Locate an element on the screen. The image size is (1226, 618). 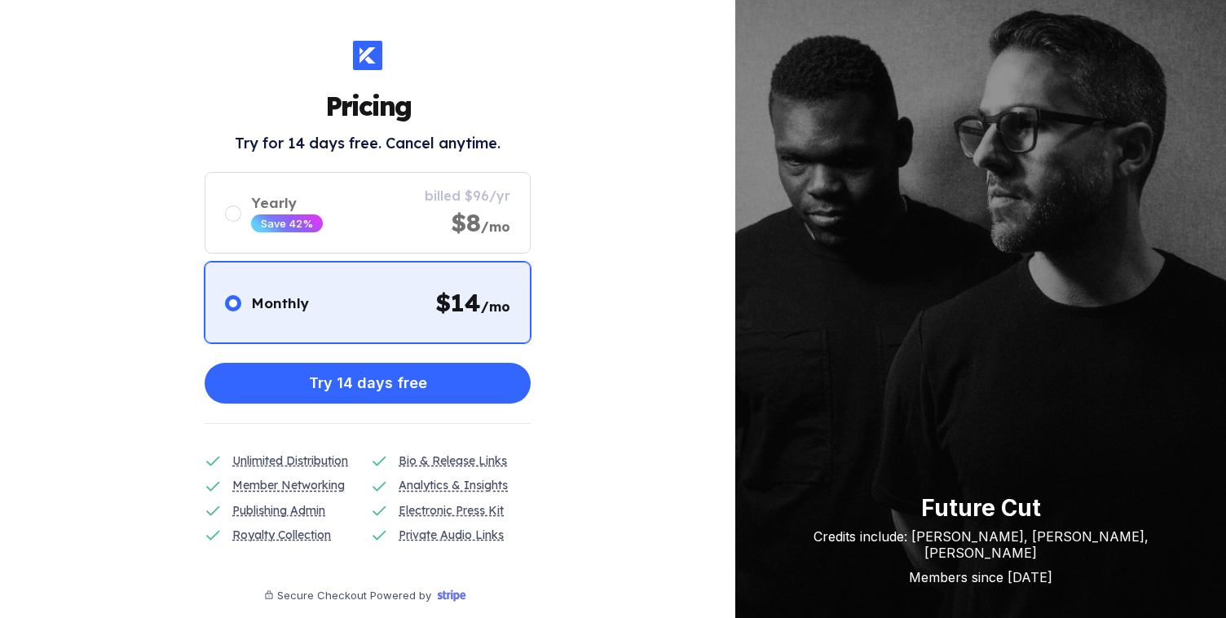
h1: Pricing is located at coordinates (368, 106).